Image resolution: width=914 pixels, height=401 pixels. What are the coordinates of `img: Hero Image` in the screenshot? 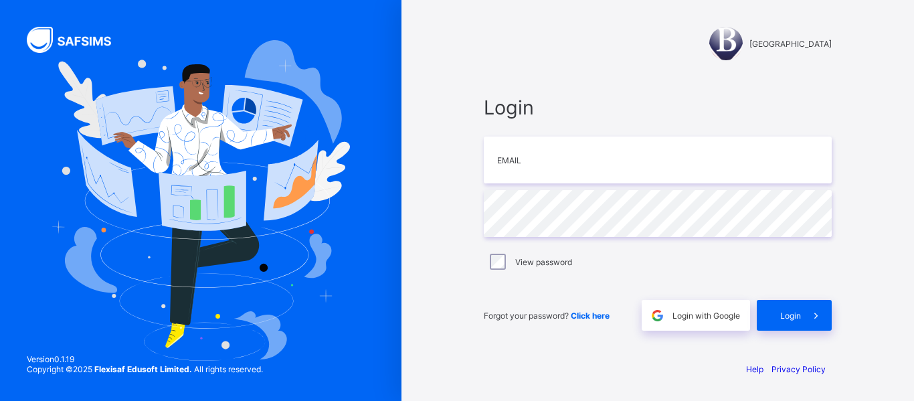 It's located at (201, 200).